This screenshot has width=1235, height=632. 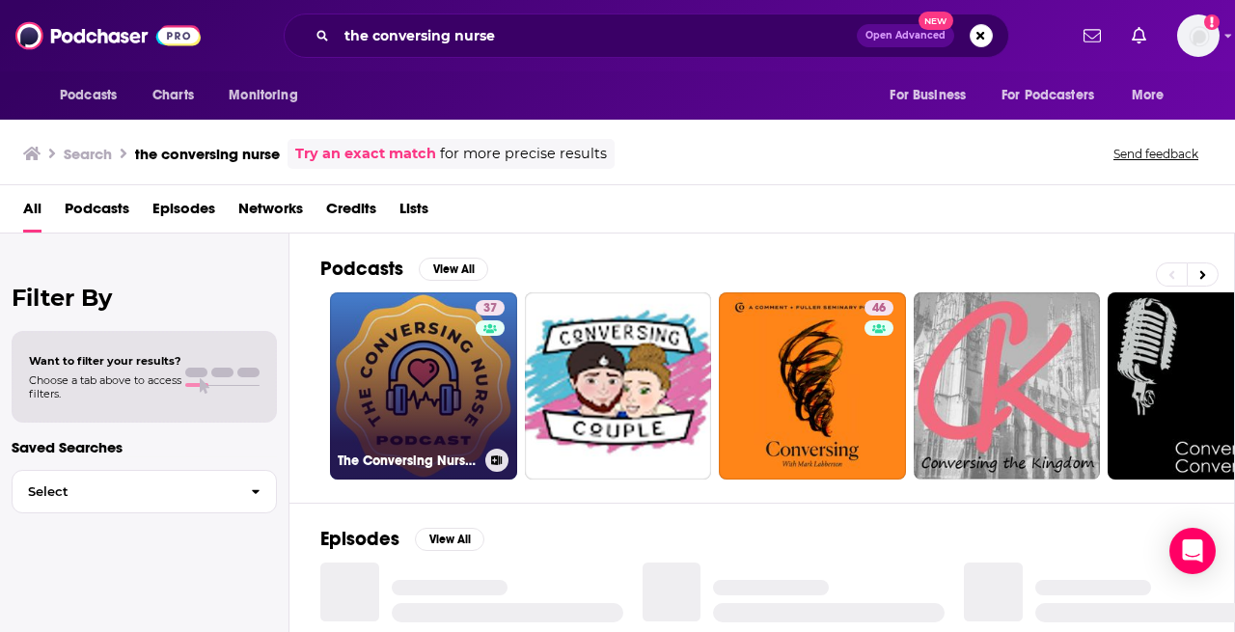 What do you see at coordinates (32, 212) in the screenshot?
I see `a: All` at bounding box center [32, 212].